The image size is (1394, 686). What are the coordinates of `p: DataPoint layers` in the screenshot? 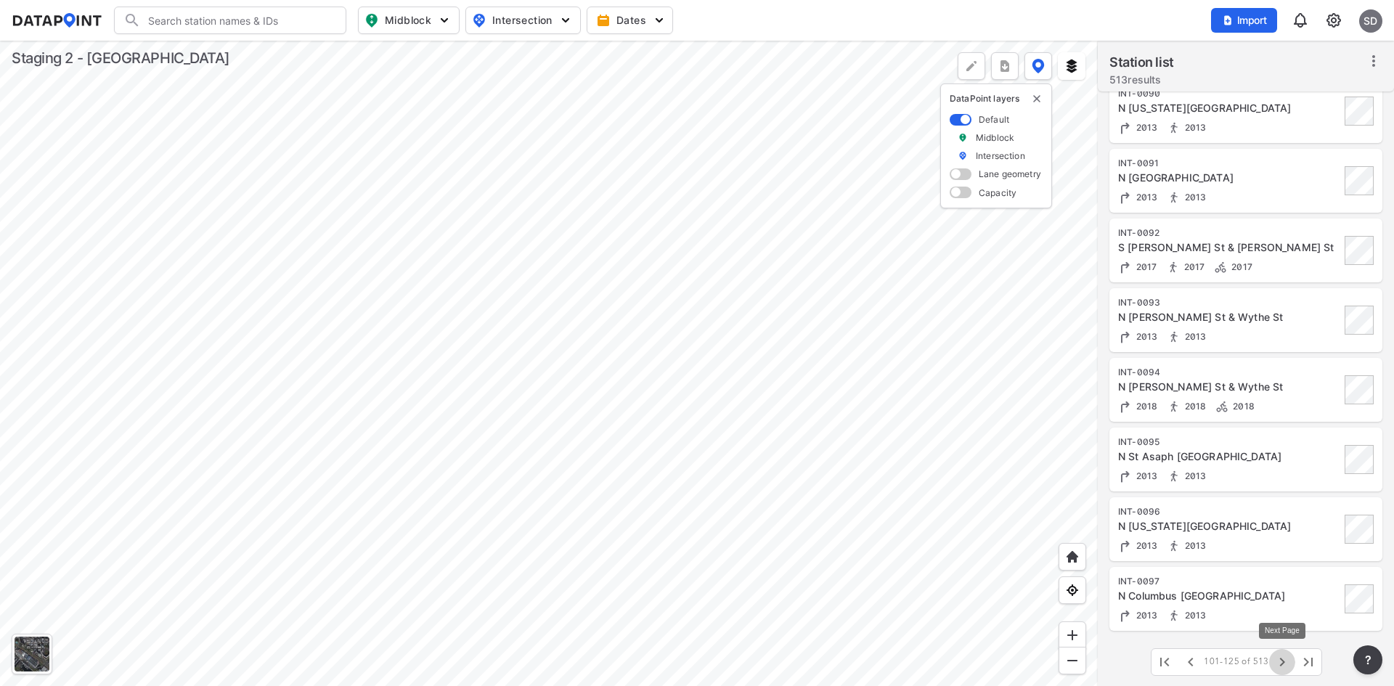 It's located at (996, 99).